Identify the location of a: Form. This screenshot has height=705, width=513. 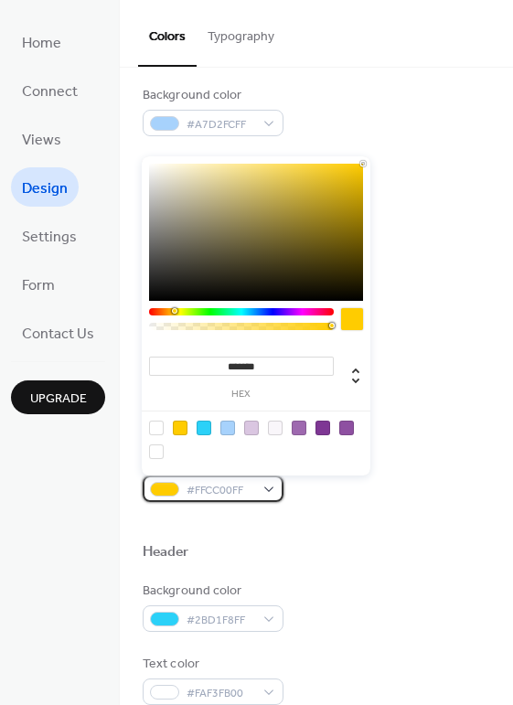
(38, 284).